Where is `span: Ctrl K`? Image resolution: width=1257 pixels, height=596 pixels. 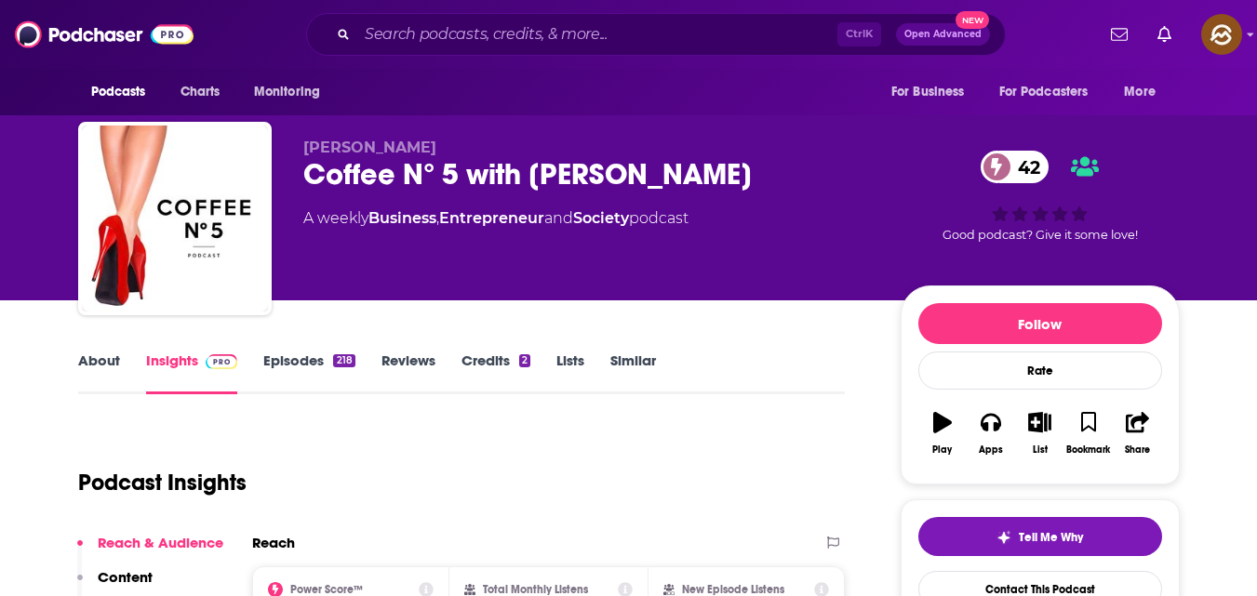 span: Ctrl K is located at coordinates (859, 34).